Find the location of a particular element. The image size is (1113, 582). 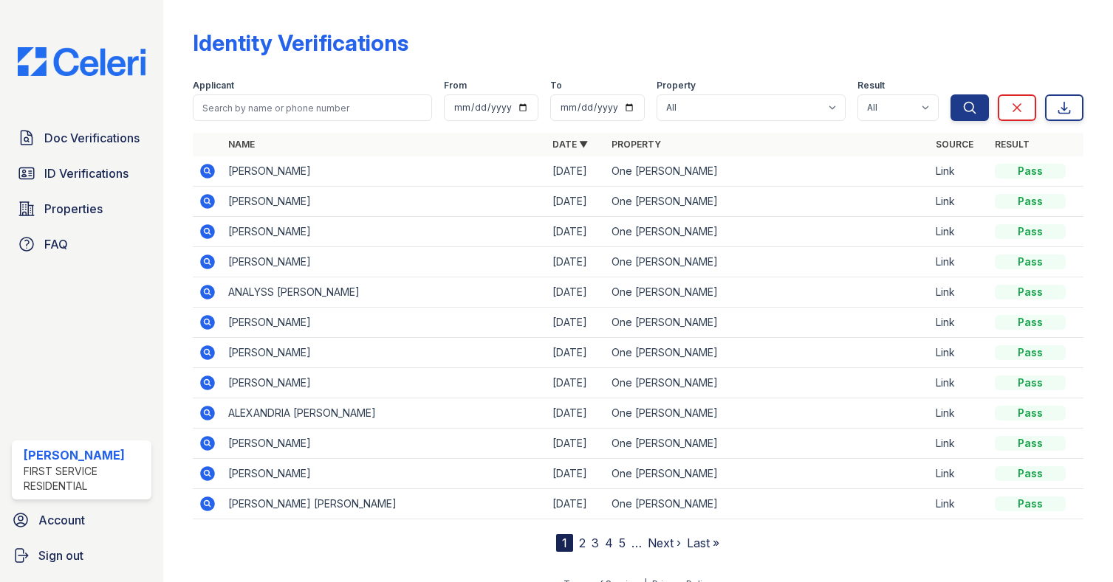

a: Properties is located at coordinates (81, 209).